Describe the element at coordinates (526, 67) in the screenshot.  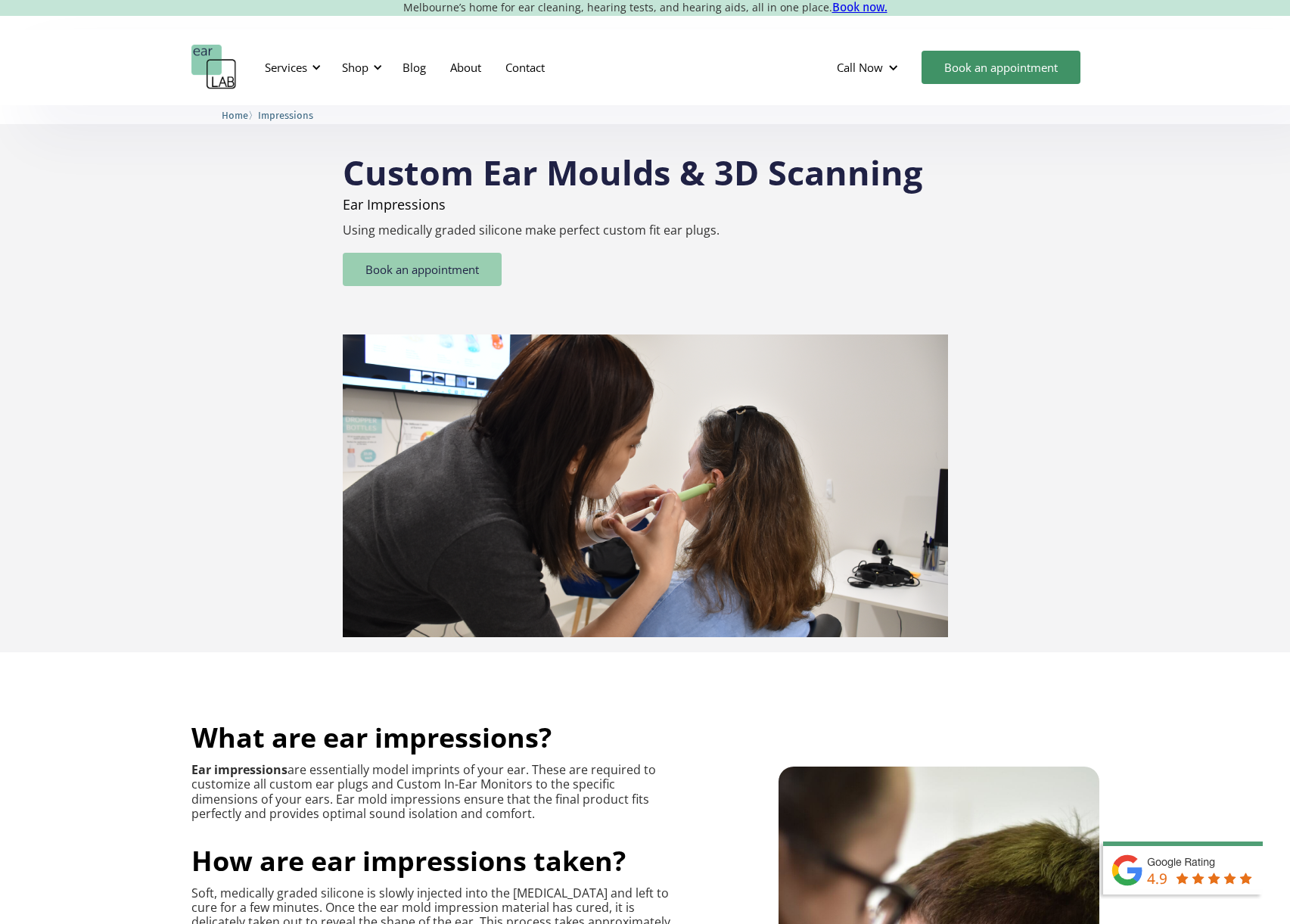
I see `a: Contact` at that location.